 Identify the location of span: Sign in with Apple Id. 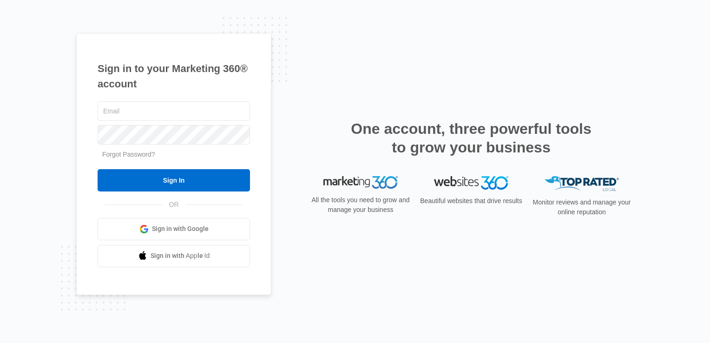
(180, 255).